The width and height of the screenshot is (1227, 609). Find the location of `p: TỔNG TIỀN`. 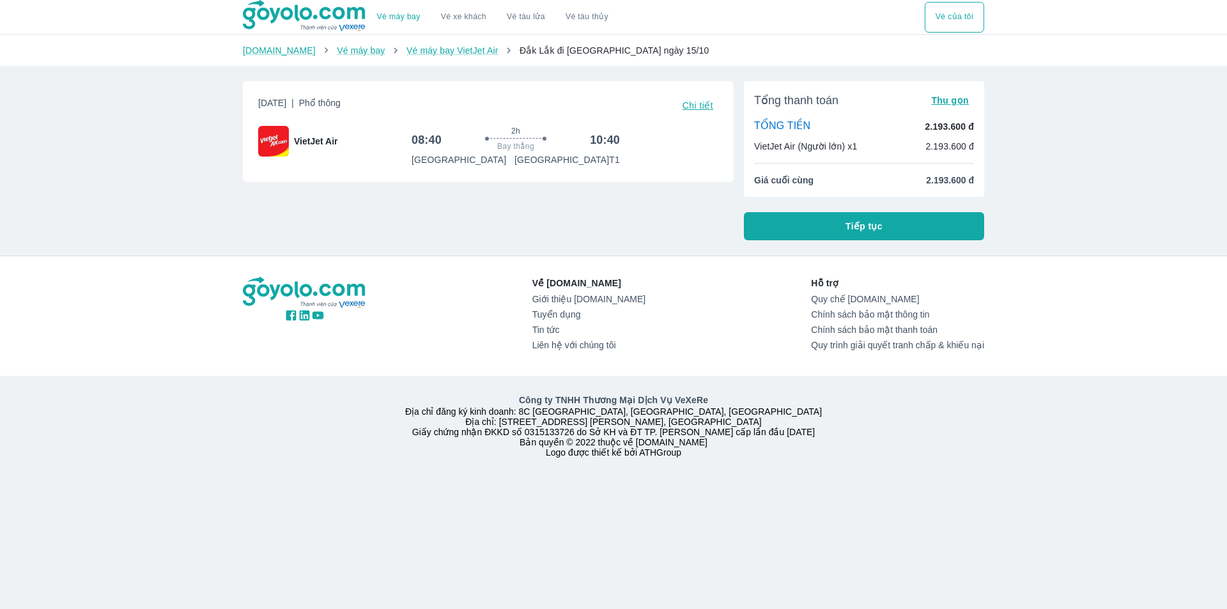

p: TỔNG TIỀN is located at coordinates (782, 126).